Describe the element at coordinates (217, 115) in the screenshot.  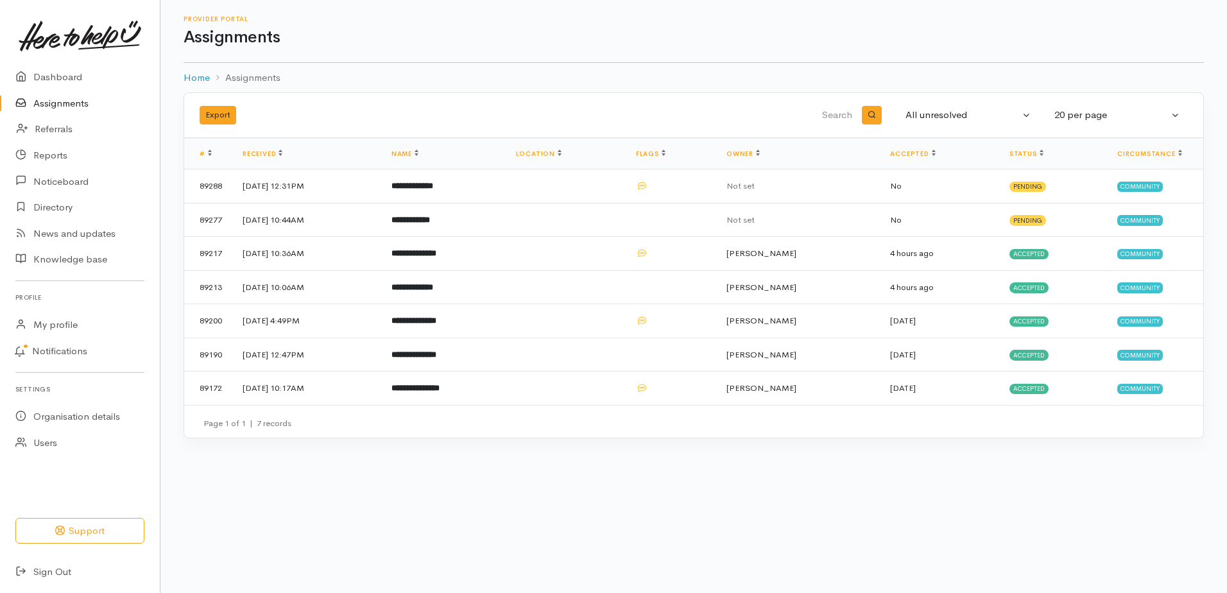
I see `button: Export` at that location.